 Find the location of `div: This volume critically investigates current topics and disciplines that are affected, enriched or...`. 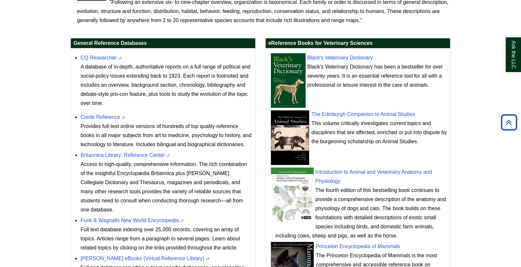

div: This volume critically investigates current topics and disciplines that are affected, enriched or... is located at coordinates (361, 133).